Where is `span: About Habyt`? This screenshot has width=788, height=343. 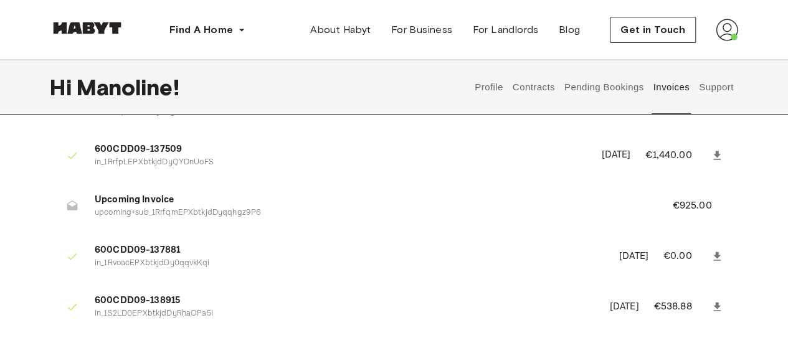
span: About Habyt is located at coordinates (340, 30).